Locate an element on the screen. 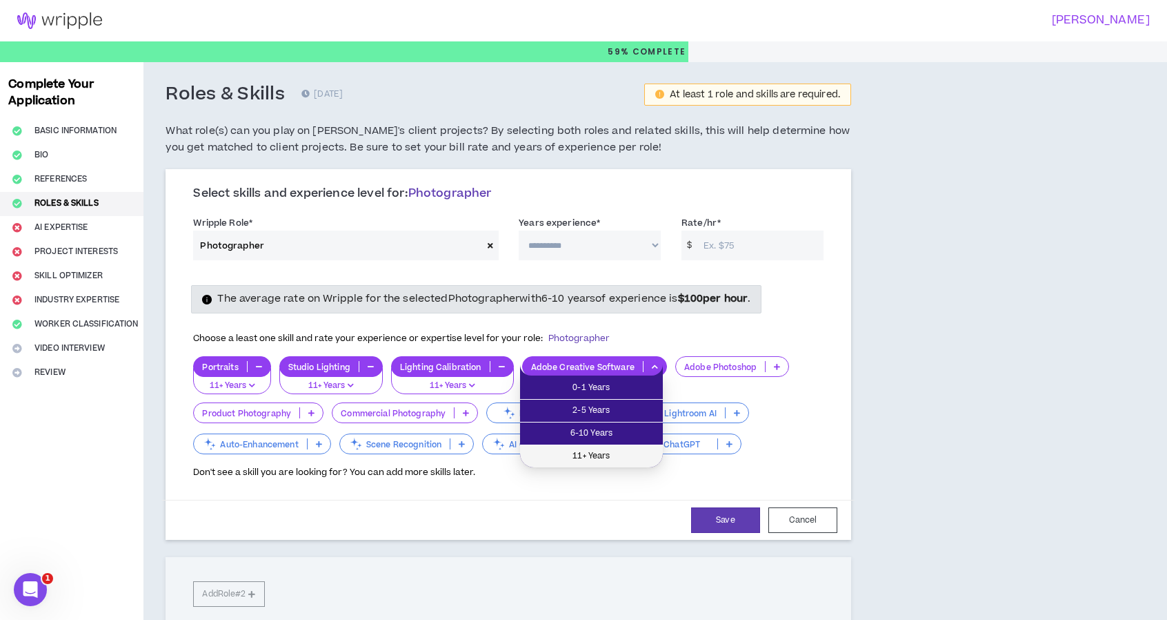 This screenshot has height=620, width=1167. p: 59% is located at coordinates (646, 52).